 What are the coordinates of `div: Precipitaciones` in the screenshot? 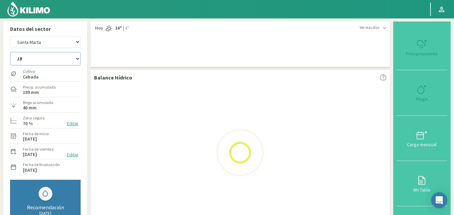 It's located at (422, 54).